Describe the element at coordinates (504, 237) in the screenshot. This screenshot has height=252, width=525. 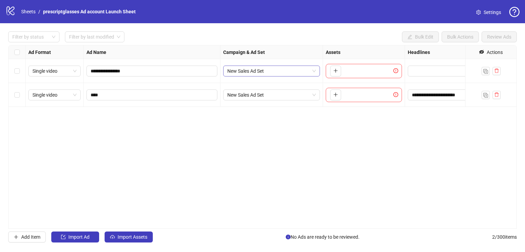
I see `span: 2 / 300 items` at that location.